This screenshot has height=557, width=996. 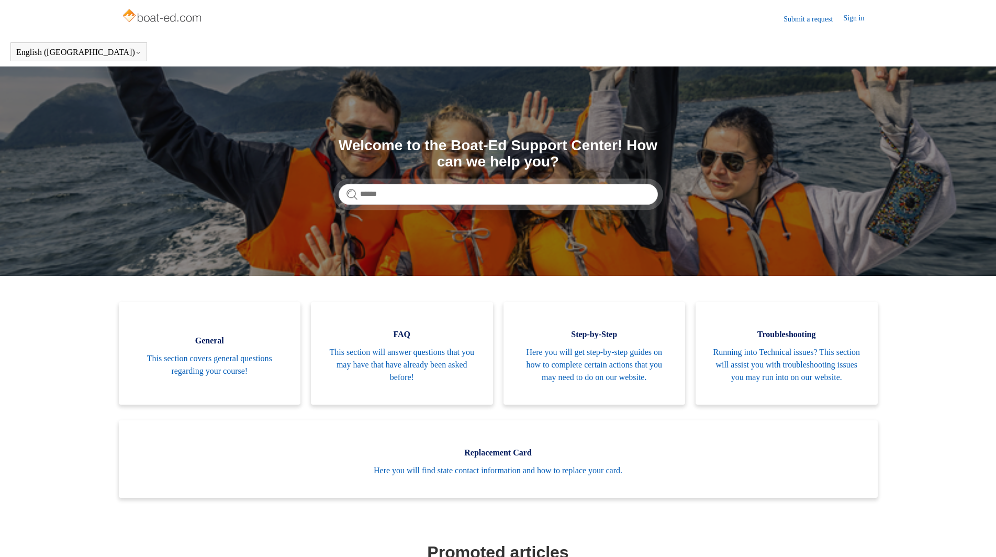 What do you see at coordinates (210, 353) in the screenshot?
I see `a: General This section covers general questions regarding your course!` at bounding box center [210, 353].